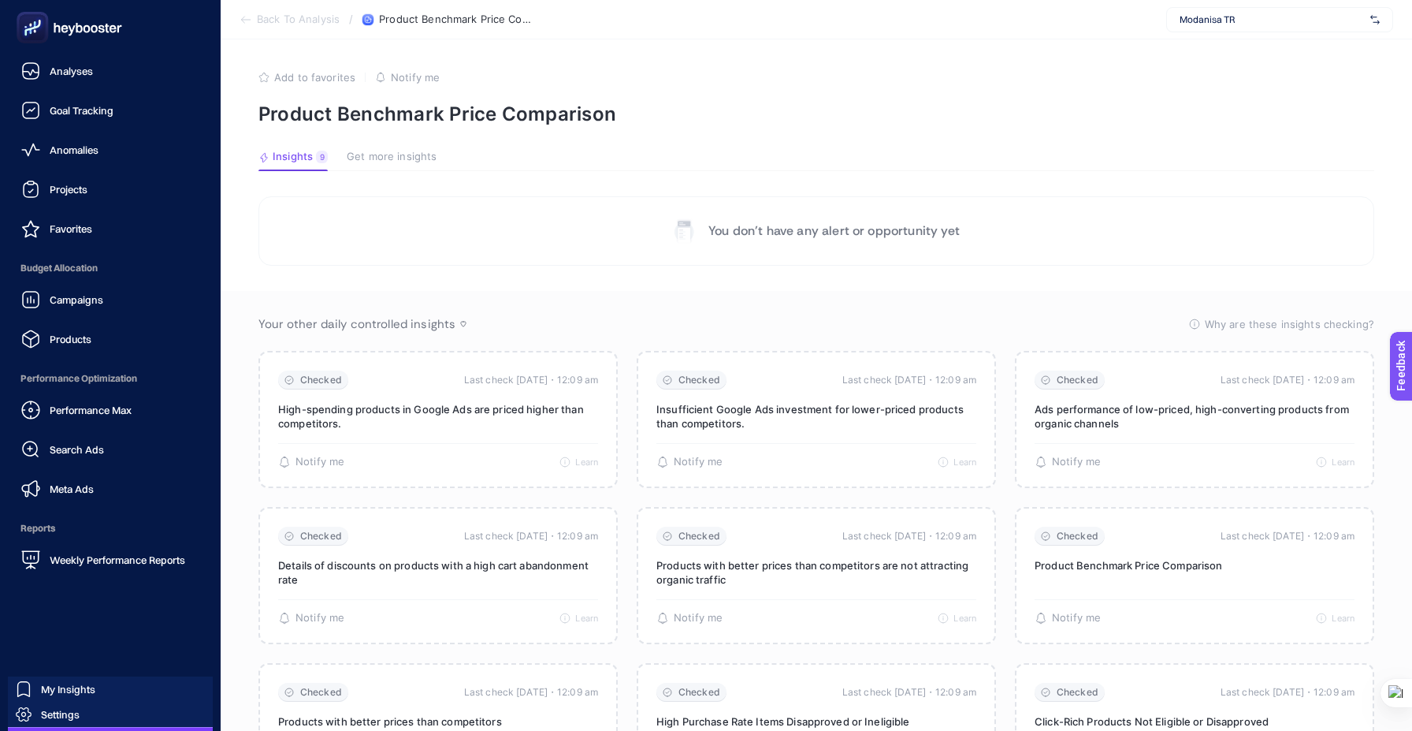  I want to click on span: Get more insights, so click(392, 157).